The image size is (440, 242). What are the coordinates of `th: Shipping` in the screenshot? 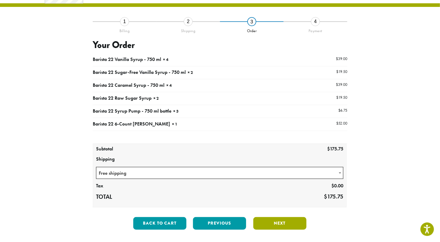 It's located at (220, 159).